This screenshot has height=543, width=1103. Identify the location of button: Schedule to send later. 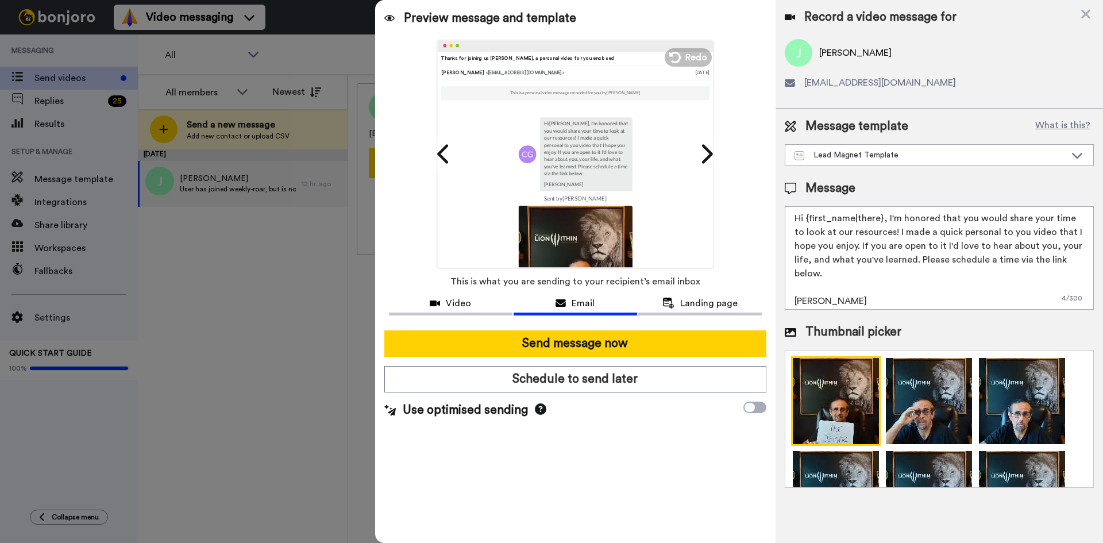
(575, 379).